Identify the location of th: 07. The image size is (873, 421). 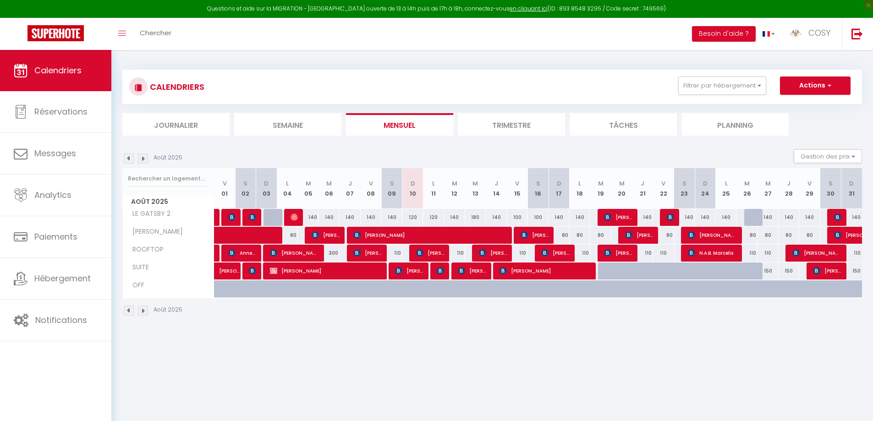
(350, 188).